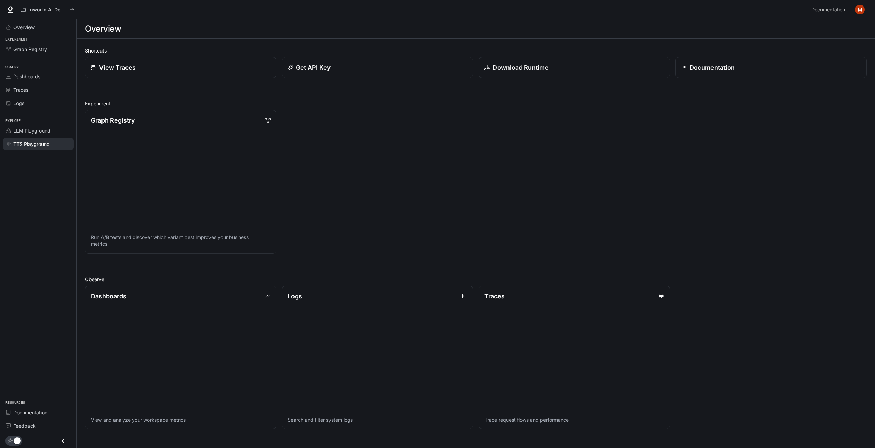 Image resolution: width=875 pixels, height=448 pixels. I want to click on p: Download Runtime, so click(521, 67).